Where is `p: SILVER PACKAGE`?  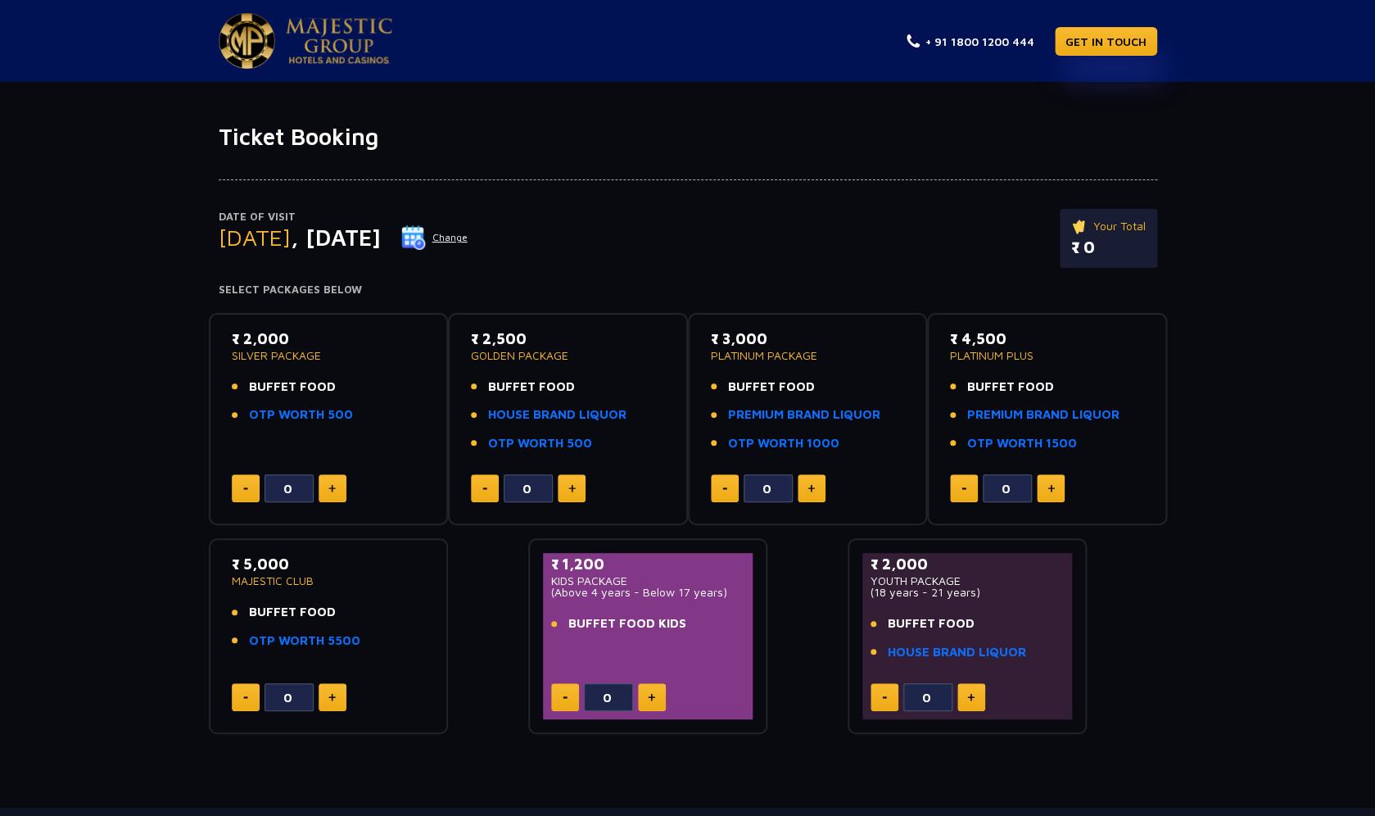
p: SILVER PACKAGE is located at coordinates (328, 355).